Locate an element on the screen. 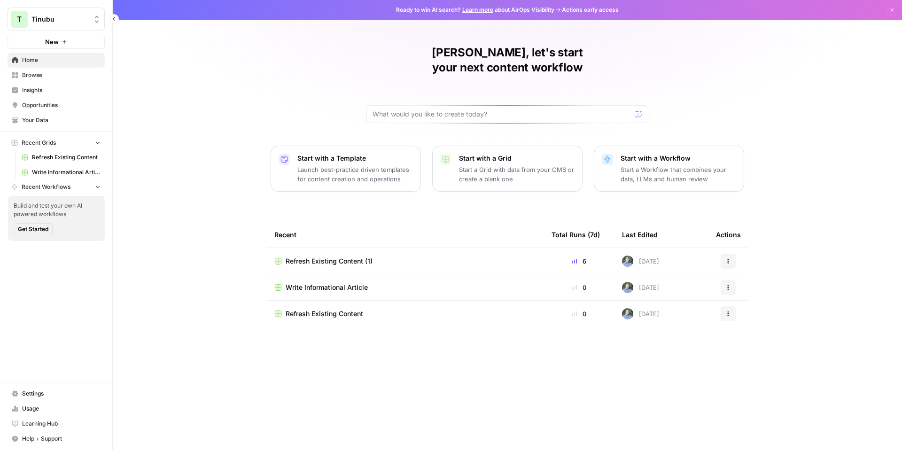 The width and height of the screenshot is (902, 450). span: Insights is located at coordinates (61, 90).